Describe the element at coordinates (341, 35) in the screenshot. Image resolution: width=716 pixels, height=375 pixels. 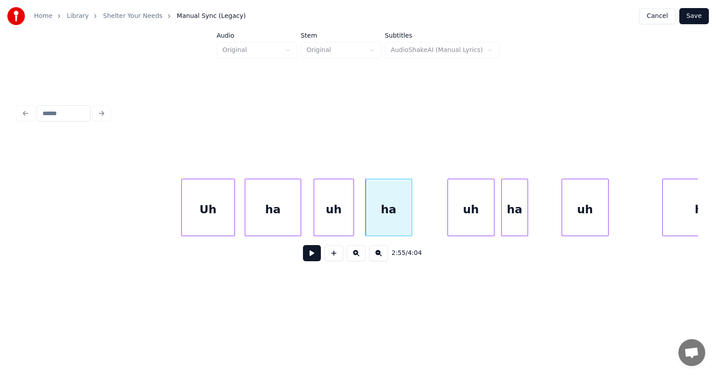
I see `label: Stem` at that location.